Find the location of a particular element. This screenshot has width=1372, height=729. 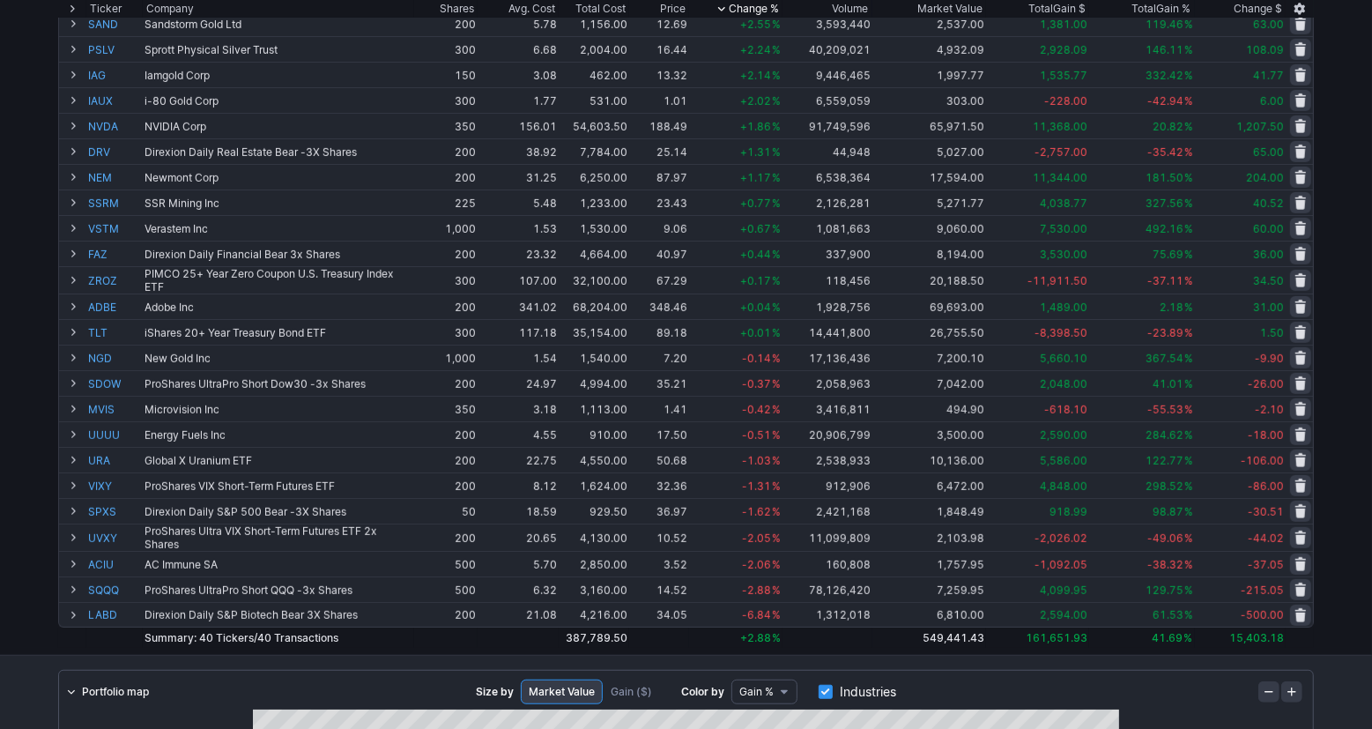

td: 4,994.00 is located at coordinates (594, 382).